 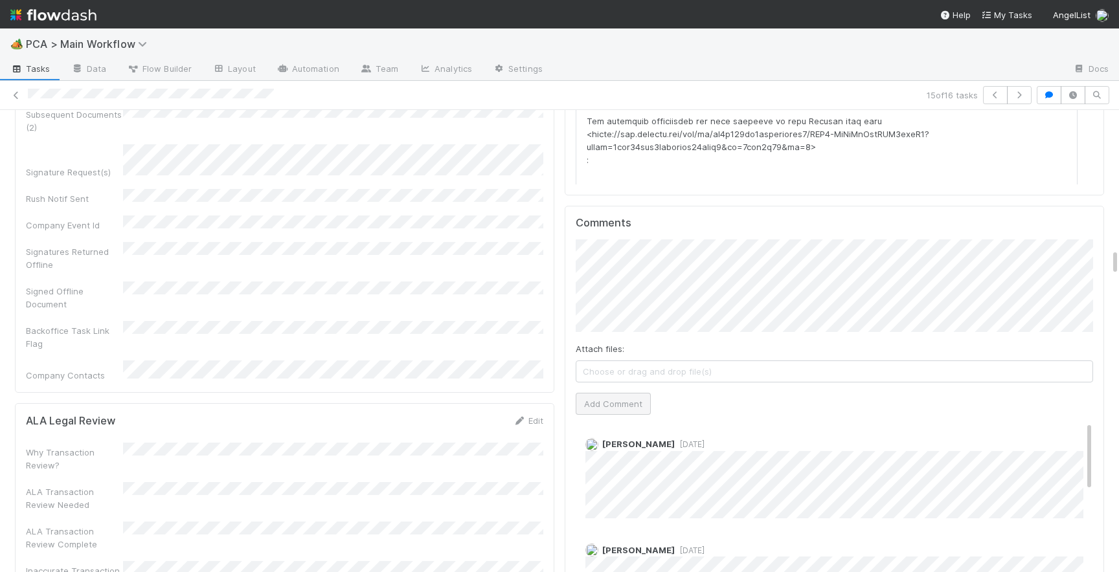 I want to click on div: Company Contacts, so click(x=74, y=376).